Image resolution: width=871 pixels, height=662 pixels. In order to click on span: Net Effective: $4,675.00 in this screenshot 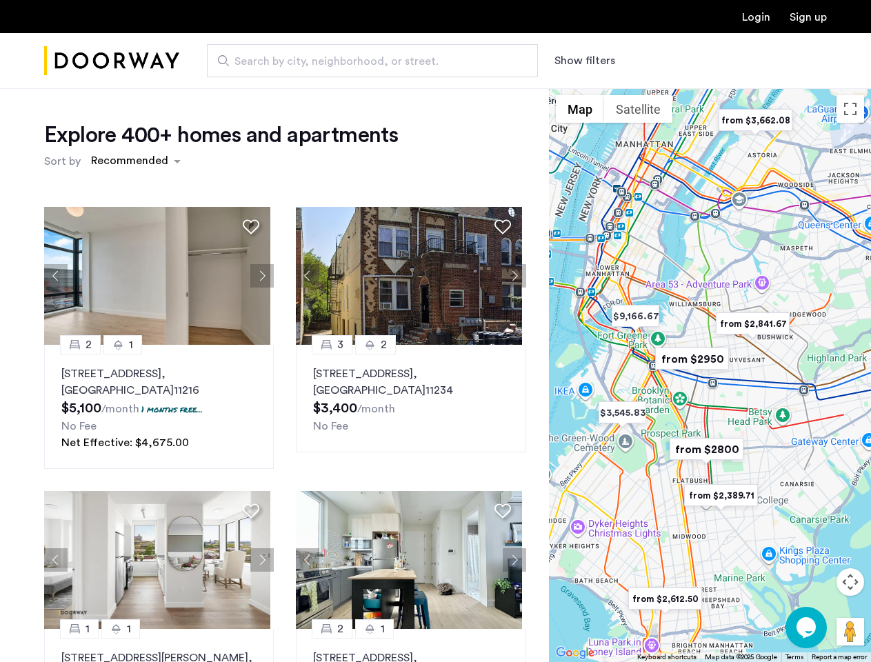, I will do `click(125, 442)`.